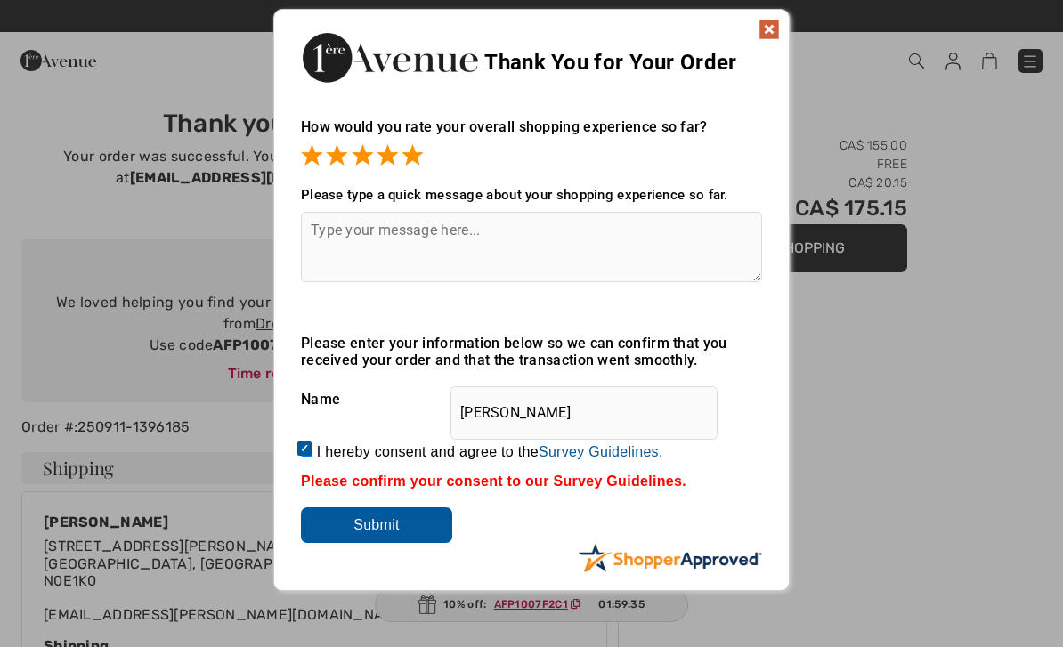 The width and height of the screenshot is (1063, 647). What do you see at coordinates (531, 400) in the screenshot?
I see `div: Name` at bounding box center [531, 400].